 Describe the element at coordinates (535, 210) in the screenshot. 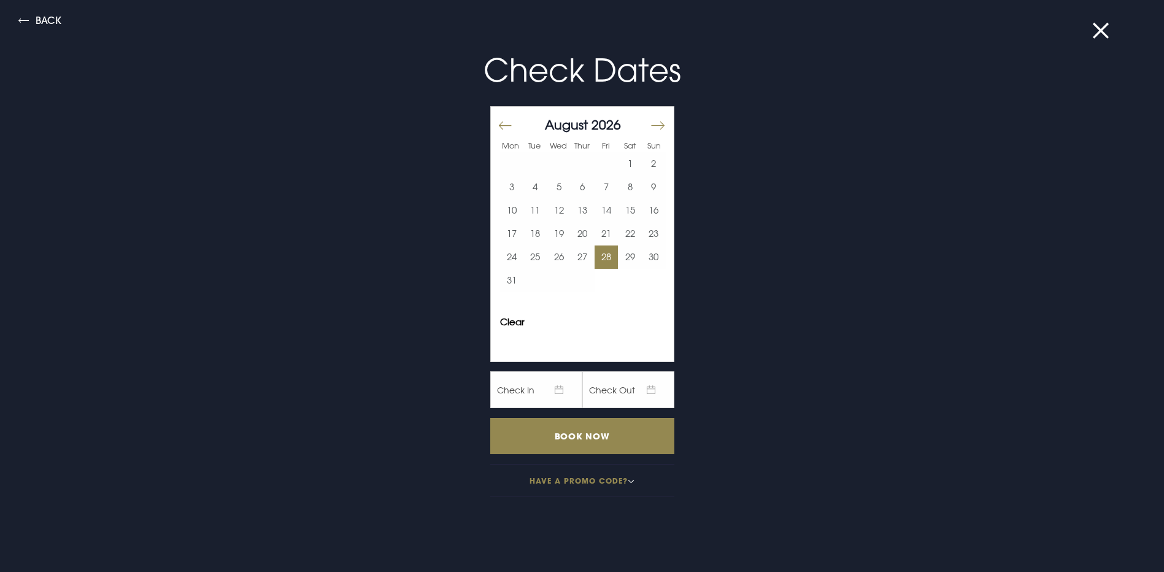

I see `button: 11` at that location.